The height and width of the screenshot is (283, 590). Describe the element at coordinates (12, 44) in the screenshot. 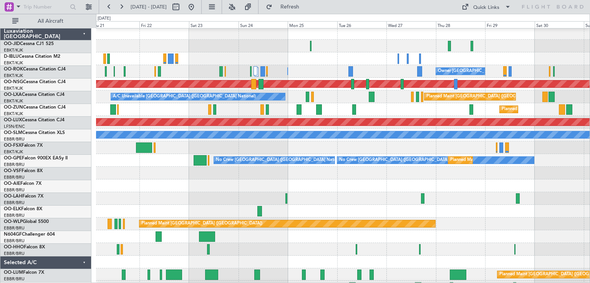

I see `span: OO-JID` at that location.